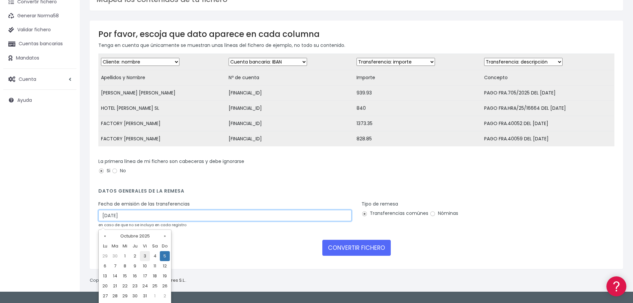 Image resolution: width=633 pixels, height=303 pixels. I want to click on a: Generar Norma58, so click(40, 16).